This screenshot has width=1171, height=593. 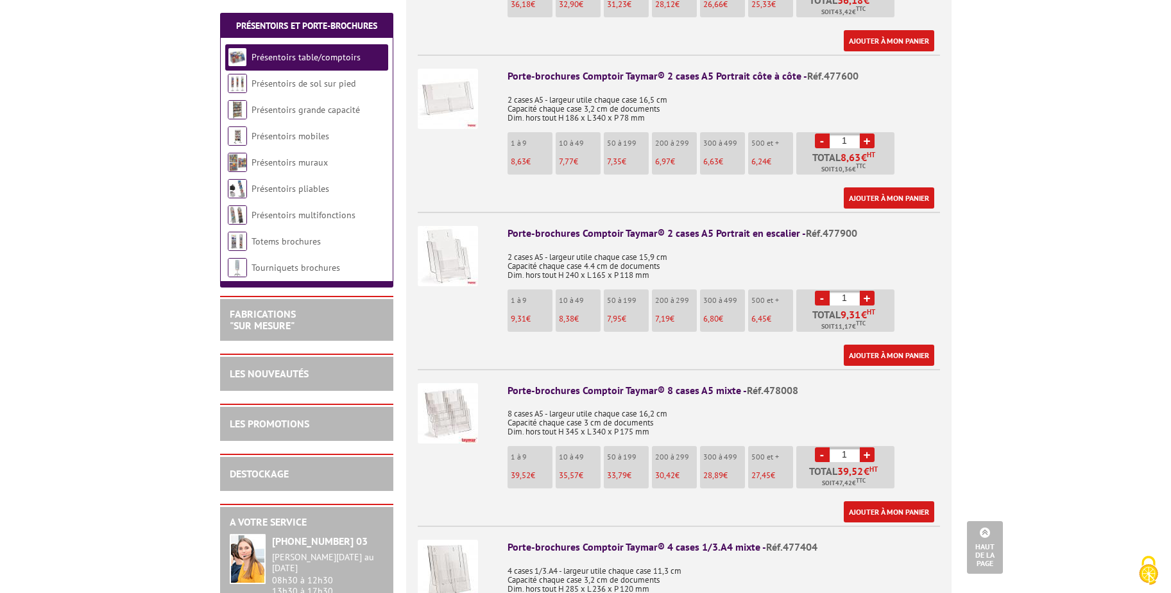 I want to click on a: LES NOUVEAUTÉS, so click(x=269, y=373).